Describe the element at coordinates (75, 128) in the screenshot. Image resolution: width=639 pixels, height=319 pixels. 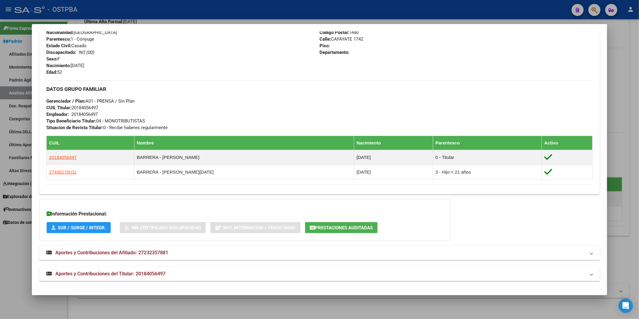
I see `strong: Situacion de Revista Titular:` at that location.